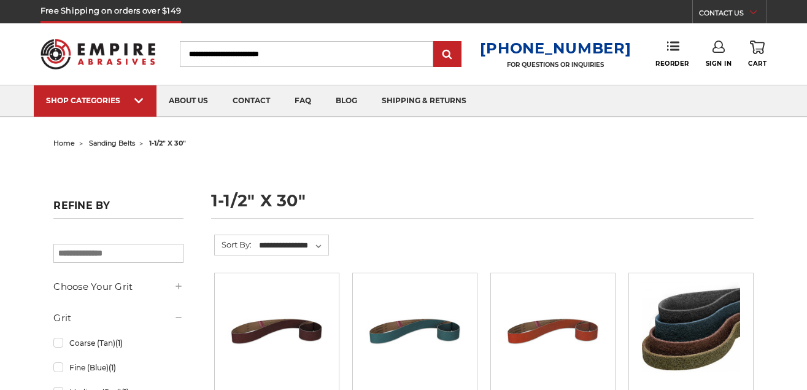  What do you see at coordinates (293, 245) in the screenshot?
I see `select: Sort By:` at bounding box center [293, 245].